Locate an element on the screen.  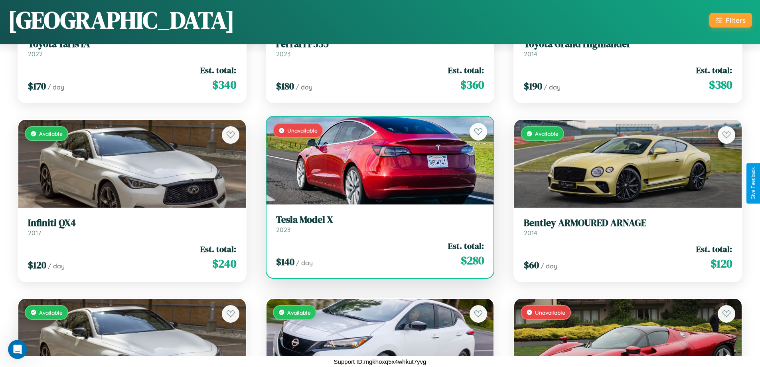
span: $ 190 is located at coordinates (533, 86).